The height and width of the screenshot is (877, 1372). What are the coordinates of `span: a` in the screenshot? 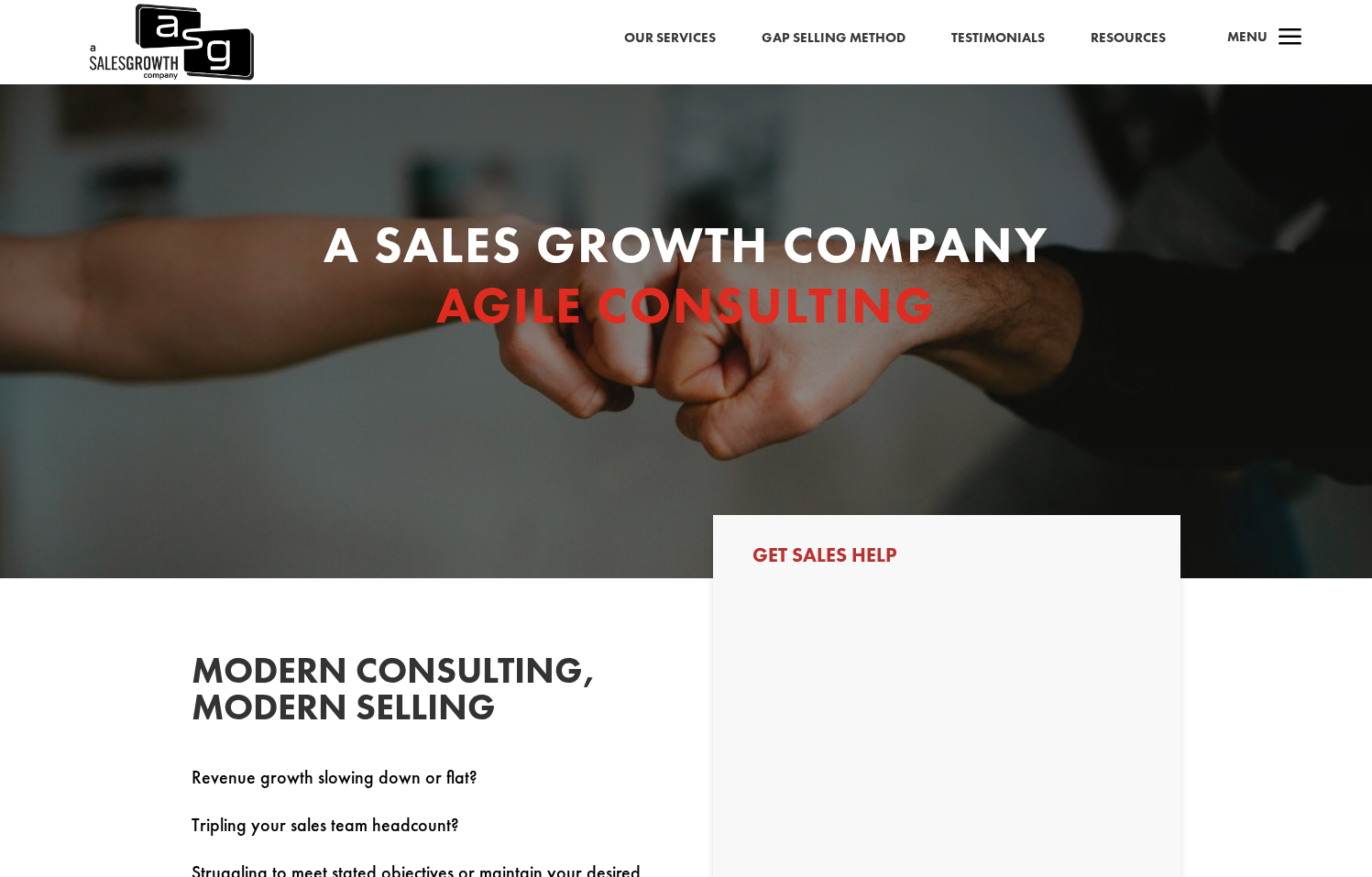 It's located at (1290, 38).